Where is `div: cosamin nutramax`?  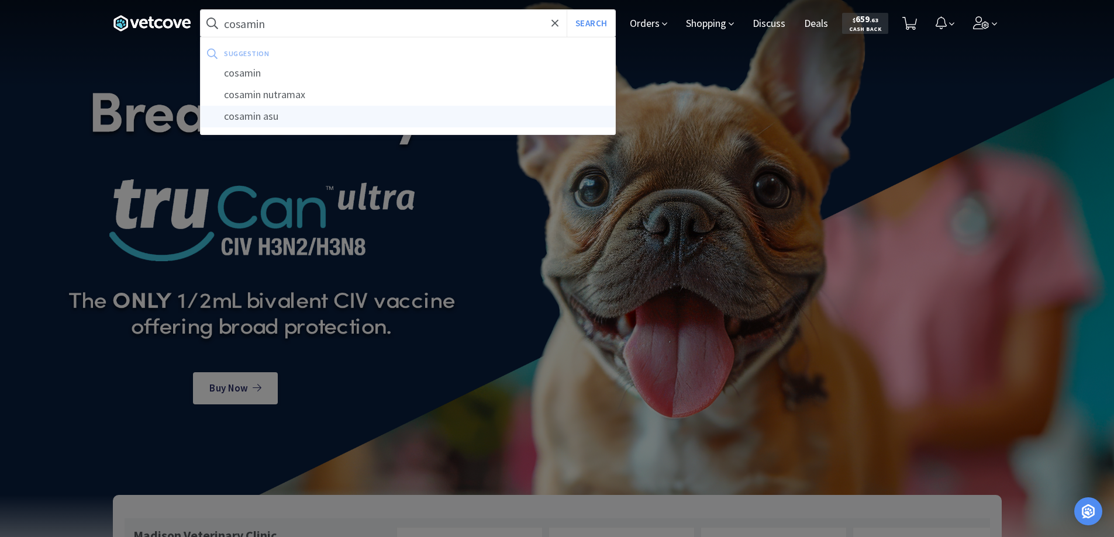
div: cosamin nutramax is located at coordinates (407, 95).